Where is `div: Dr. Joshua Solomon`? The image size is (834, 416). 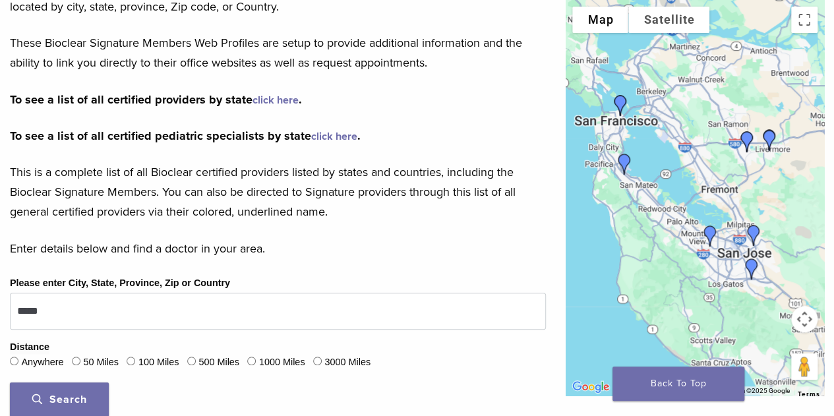 div: Dr. Joshua Solomon is located at coordinates (769, 140).